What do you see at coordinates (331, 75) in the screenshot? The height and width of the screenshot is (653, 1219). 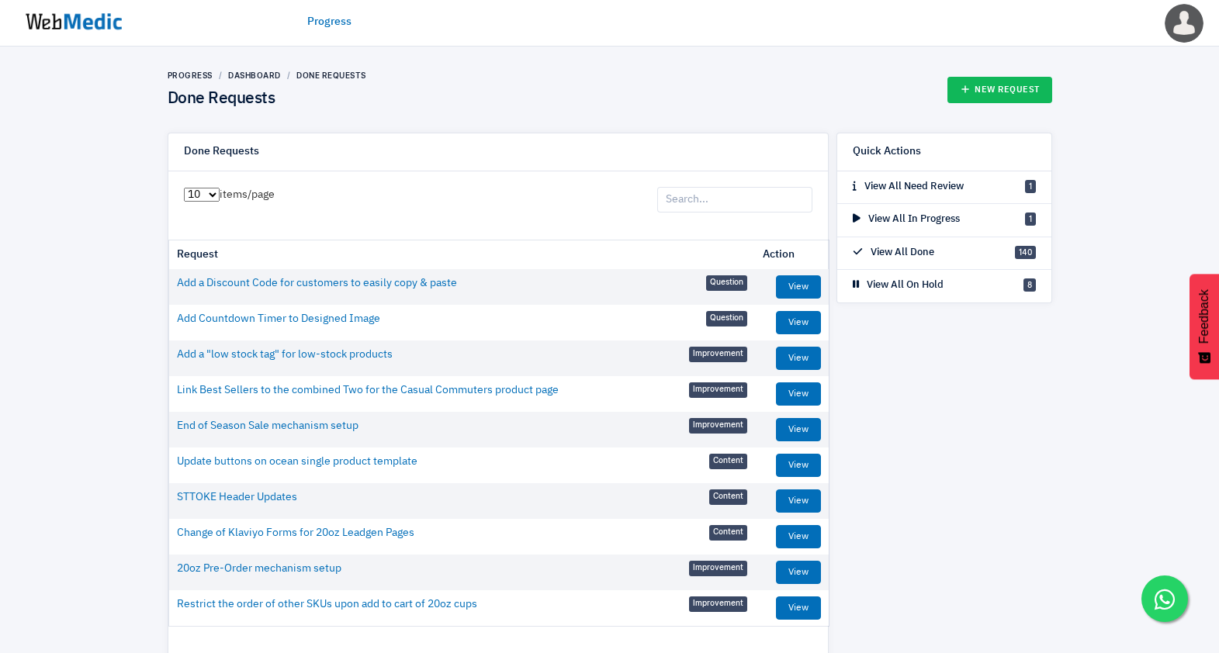 I see `a: Done Requests` at bounding box center [331, 75].